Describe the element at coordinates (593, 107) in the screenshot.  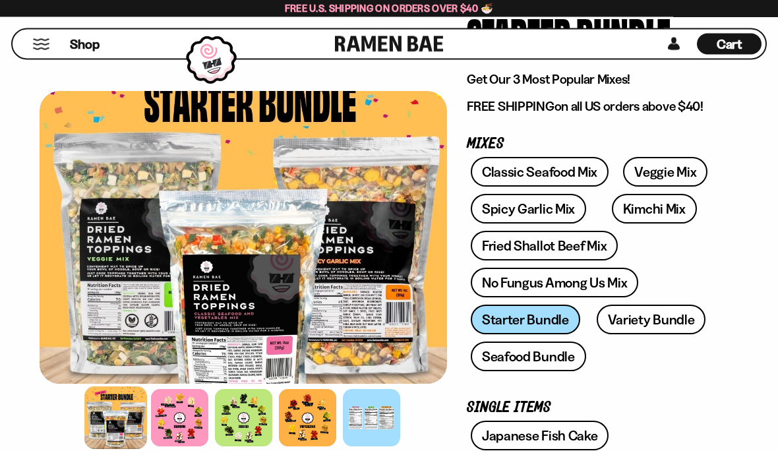
I see `p: on all US orders above $40!` at that location.